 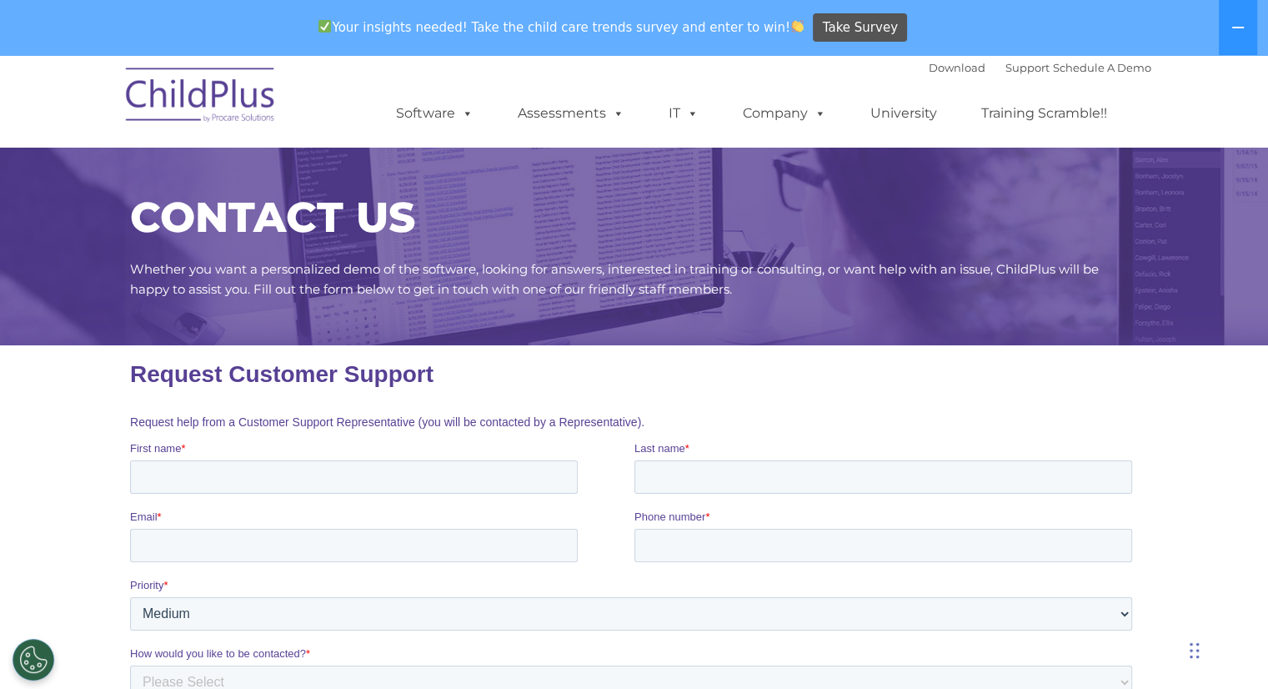 What do you see at coordinates (957, 68) in the screenshot?
I see `a: Download` at bounding box center [957, 68].